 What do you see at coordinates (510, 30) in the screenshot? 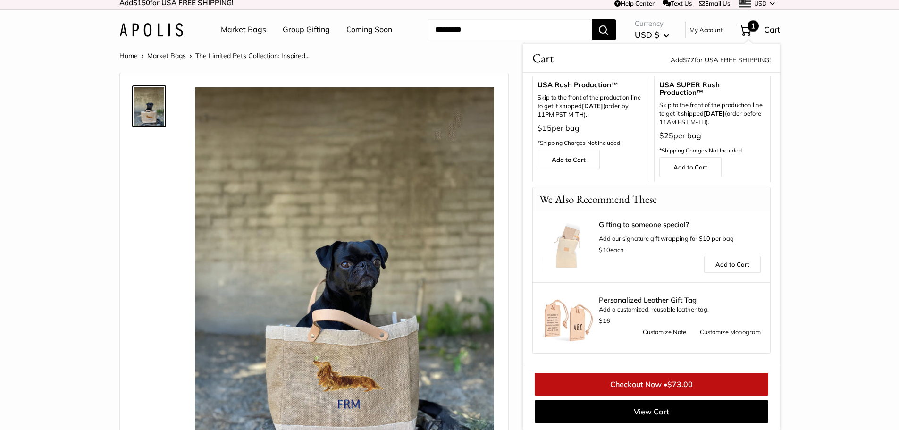
I see `input: Search...` at bounding box center [510, 30].